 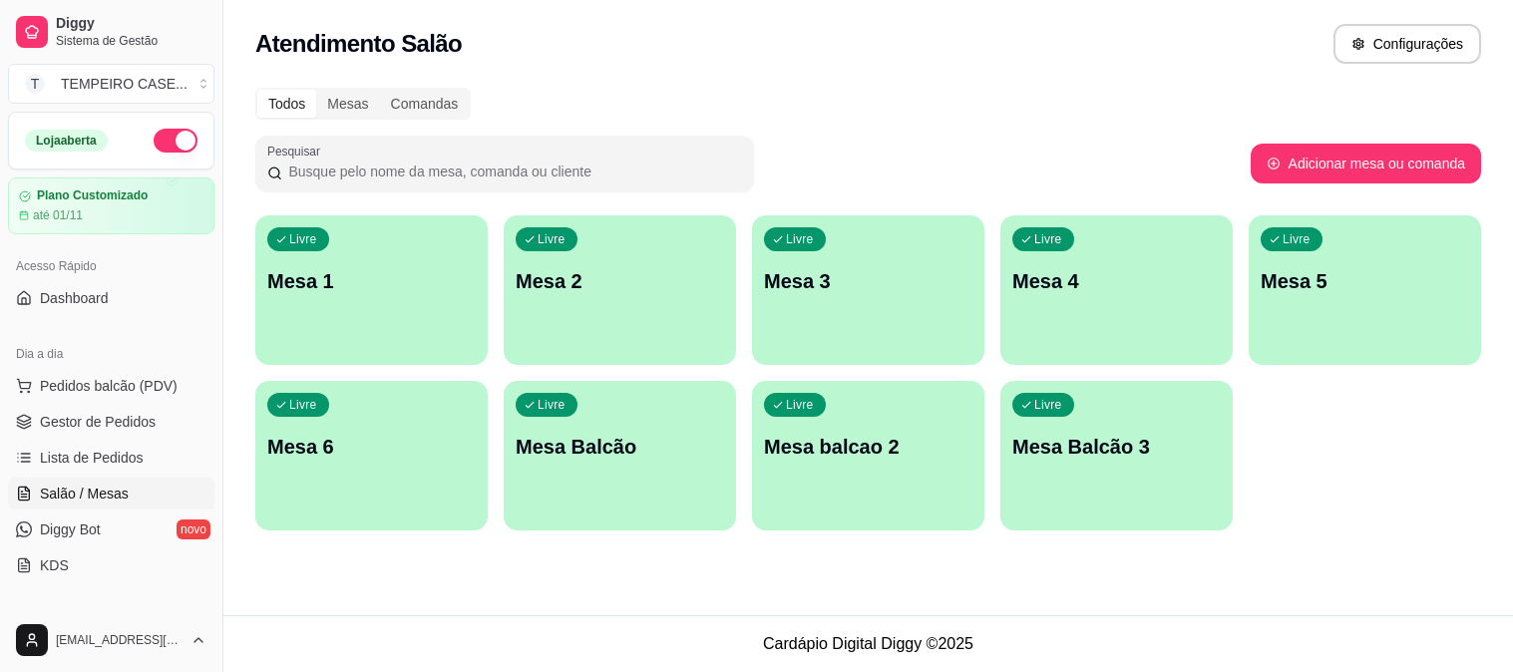 I want to click on button: LivreMesa Balcão, so click(x=619, y=456).